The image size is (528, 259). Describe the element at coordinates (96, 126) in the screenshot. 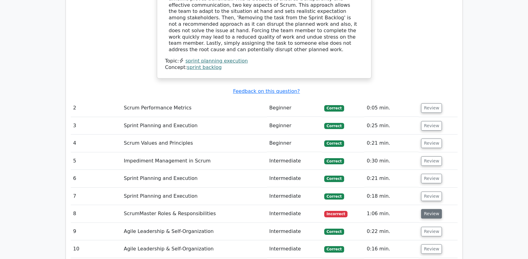

I see `td: 3` at that location.